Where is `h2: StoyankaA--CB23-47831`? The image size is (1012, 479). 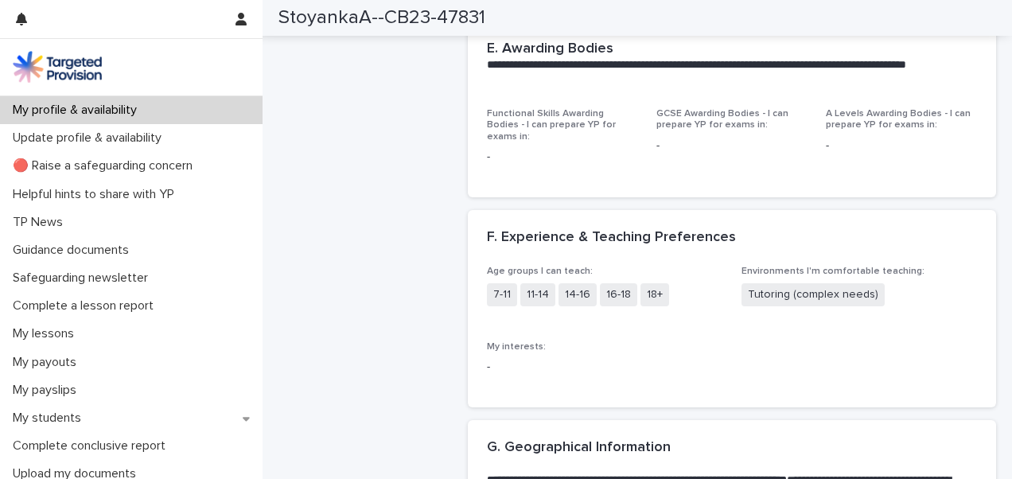
h2: StoyankaA--CB23-47831 is located at coordinates (382, 18).